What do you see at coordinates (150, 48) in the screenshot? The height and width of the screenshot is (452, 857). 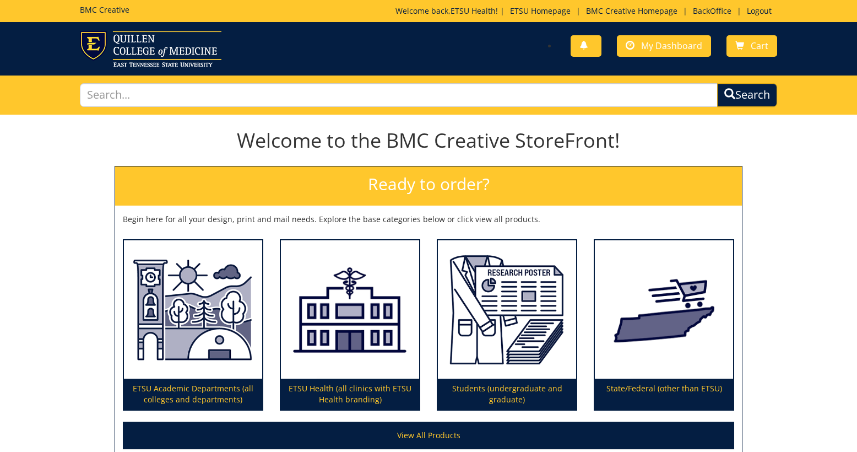 I see `img: ETSU logo` at bounding box center [150, 48].